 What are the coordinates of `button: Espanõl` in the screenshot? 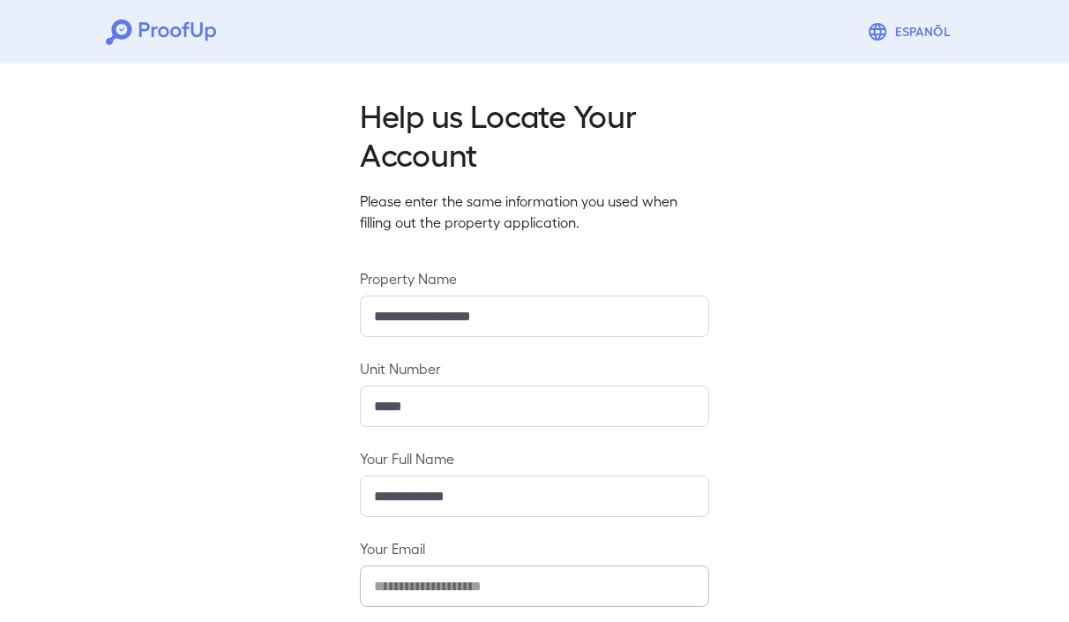 It's located at (911, 32).